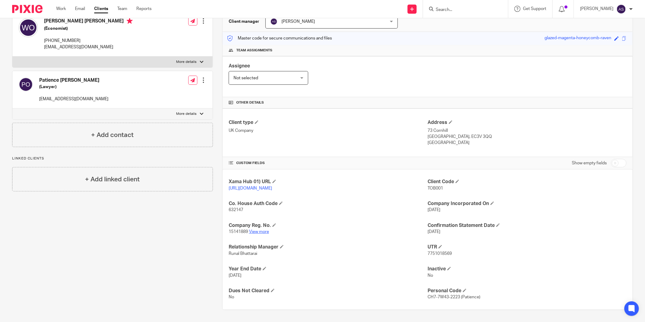 The width and height of the screenshot is (645, 322). What do you see at coordinates (527, 225) in the screenshot?
I see `h4: Confirmation Statement Date` at bounding box center [527, 225].